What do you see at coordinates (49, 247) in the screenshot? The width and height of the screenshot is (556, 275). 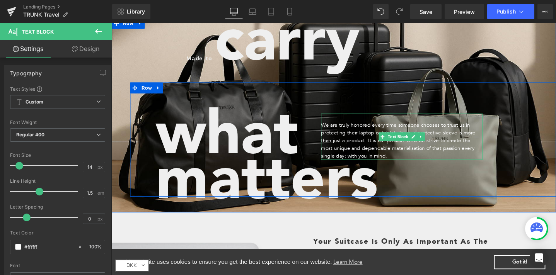 I see `input: Color` at bounding box center [49, 247].